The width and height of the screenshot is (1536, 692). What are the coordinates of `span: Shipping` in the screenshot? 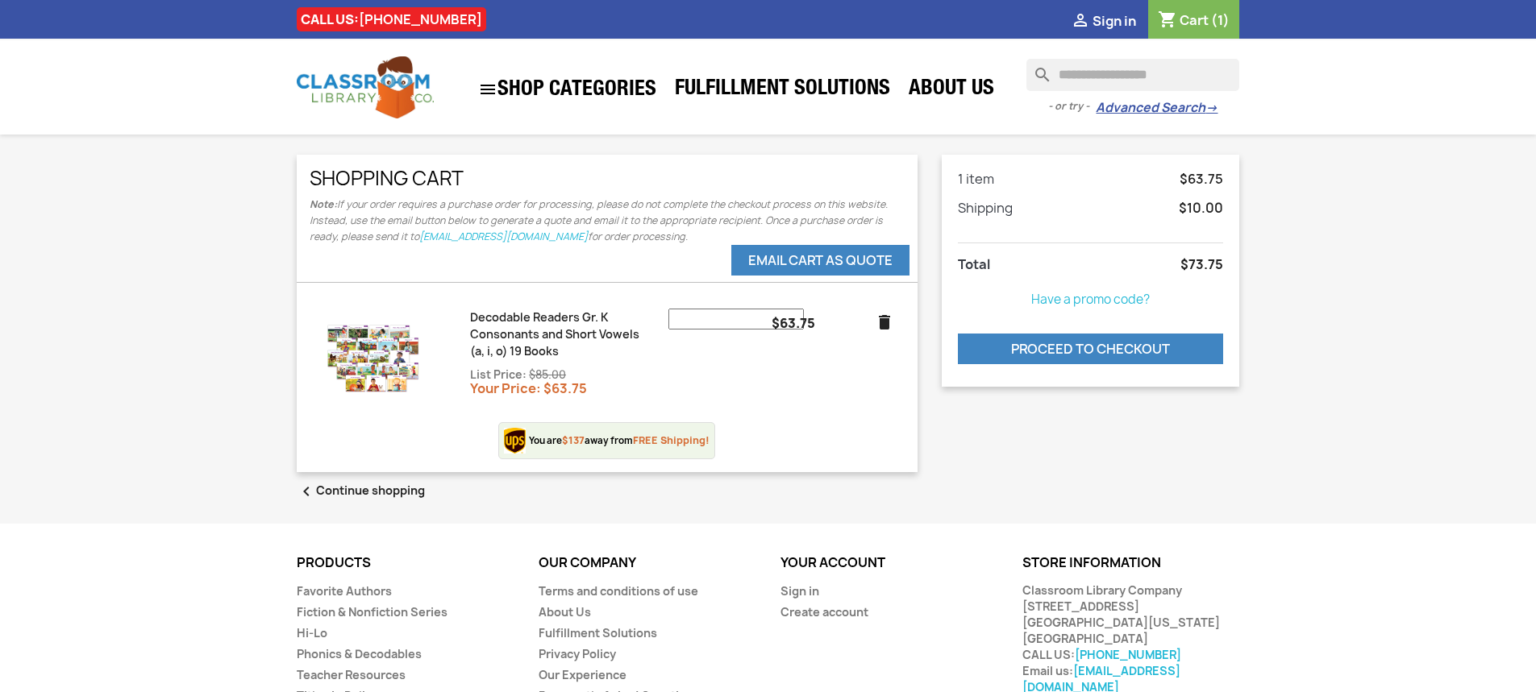 It's located at (985, 208).